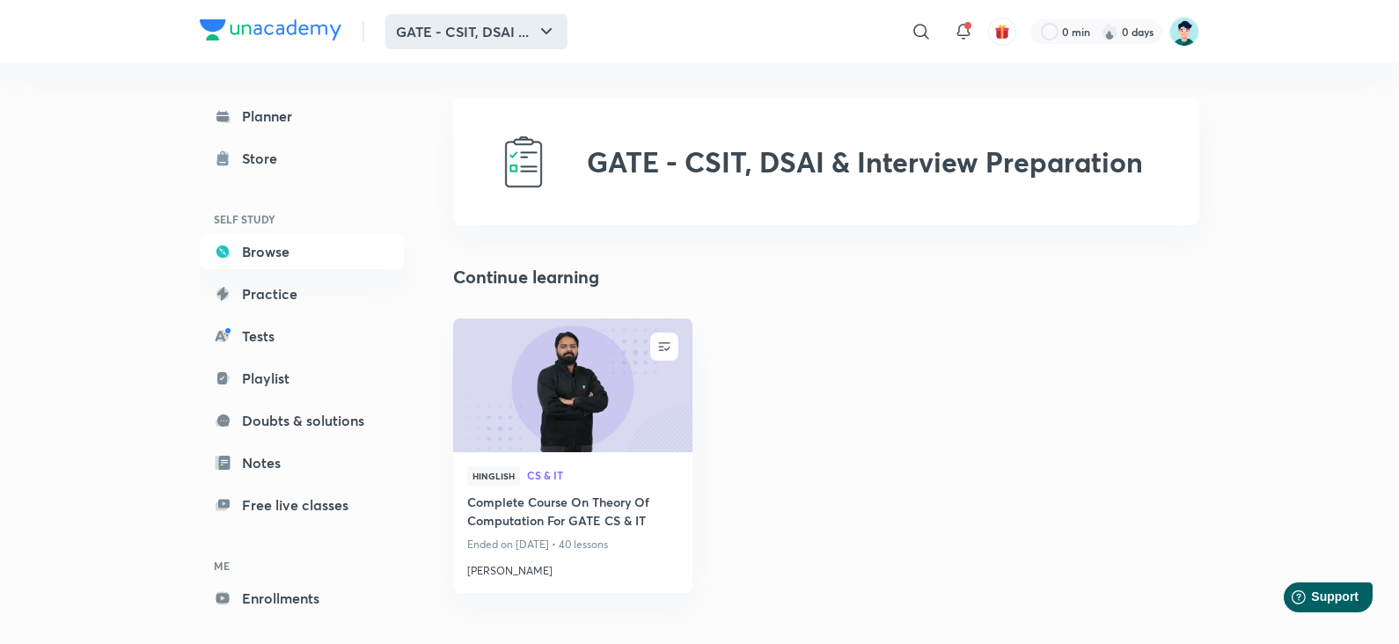  Describe the element at coordinates (494, 476) in the screenshot. I see `span: Hinglish` at that location.